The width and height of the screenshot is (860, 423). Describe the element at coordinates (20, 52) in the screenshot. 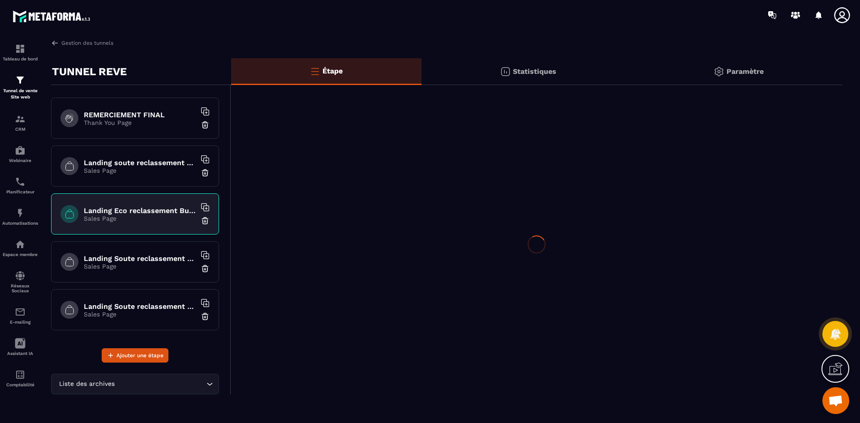

I see `a: formationformationTableau de bord` at that location.